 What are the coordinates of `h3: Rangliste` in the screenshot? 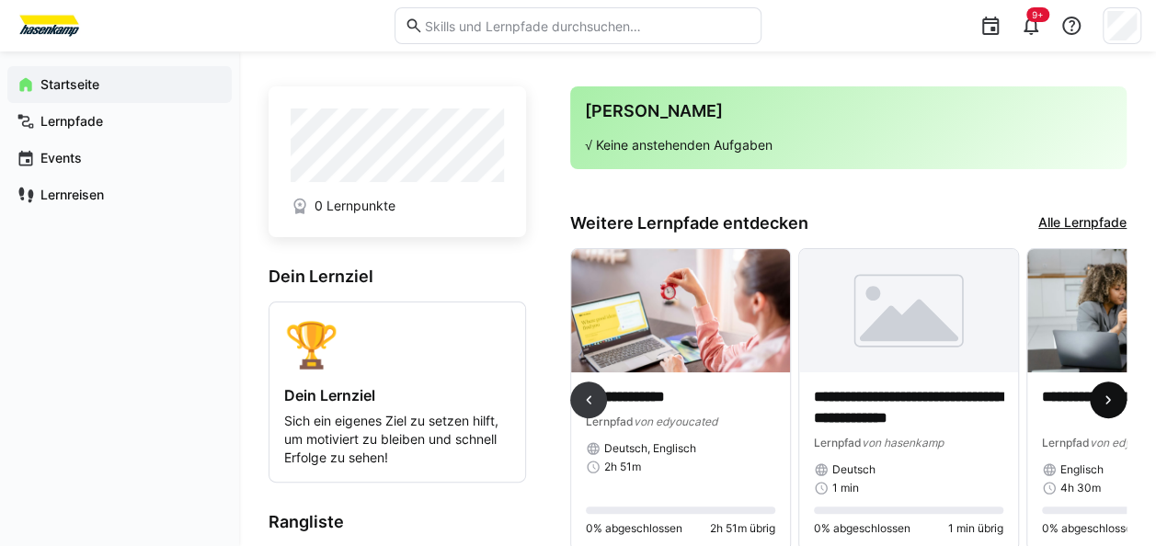 It's located at (397, 522).